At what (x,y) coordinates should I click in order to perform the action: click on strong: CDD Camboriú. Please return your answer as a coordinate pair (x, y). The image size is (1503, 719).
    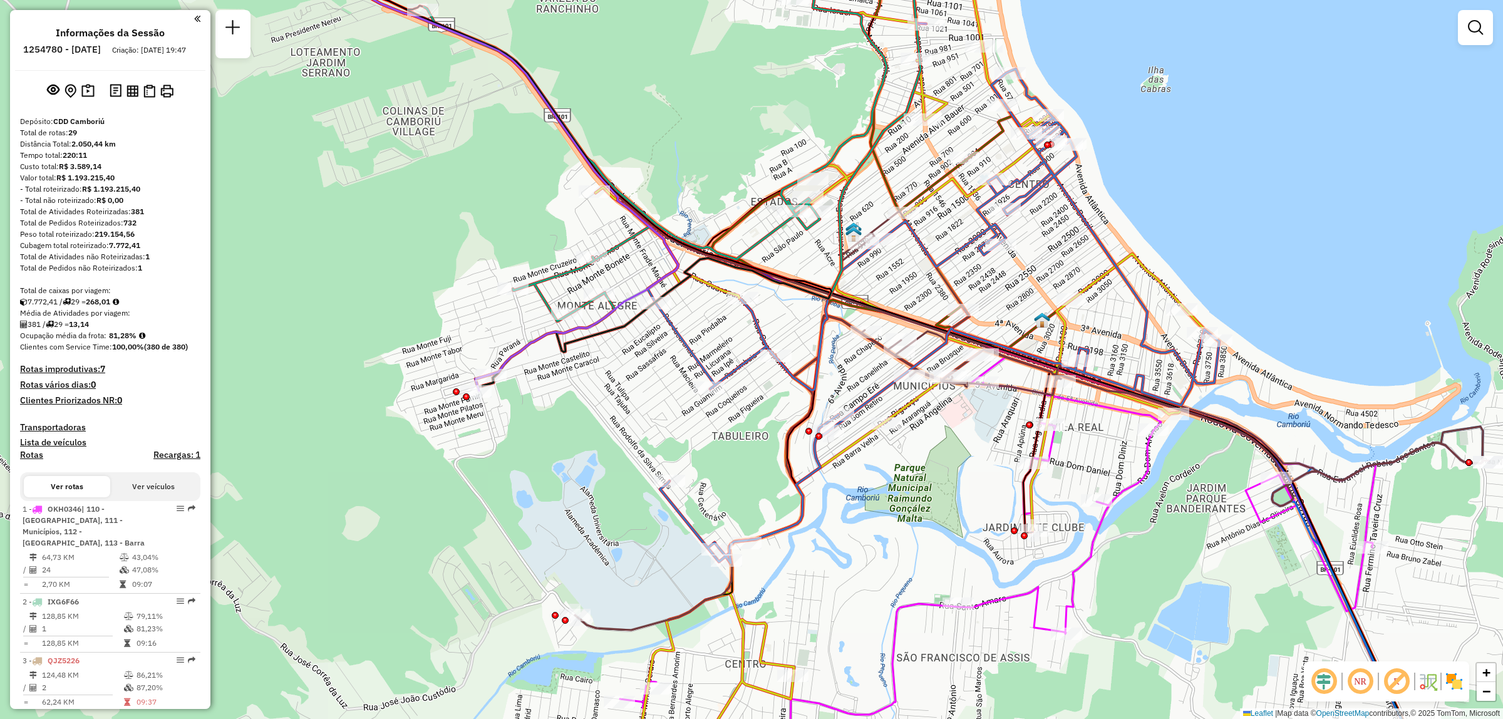
    Looking at the image, I should click on (79, 121).